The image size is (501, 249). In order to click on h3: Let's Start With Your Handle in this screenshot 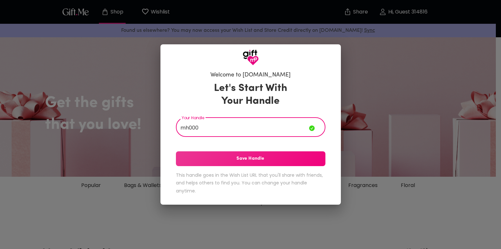, I will do `click(250, 95)`.